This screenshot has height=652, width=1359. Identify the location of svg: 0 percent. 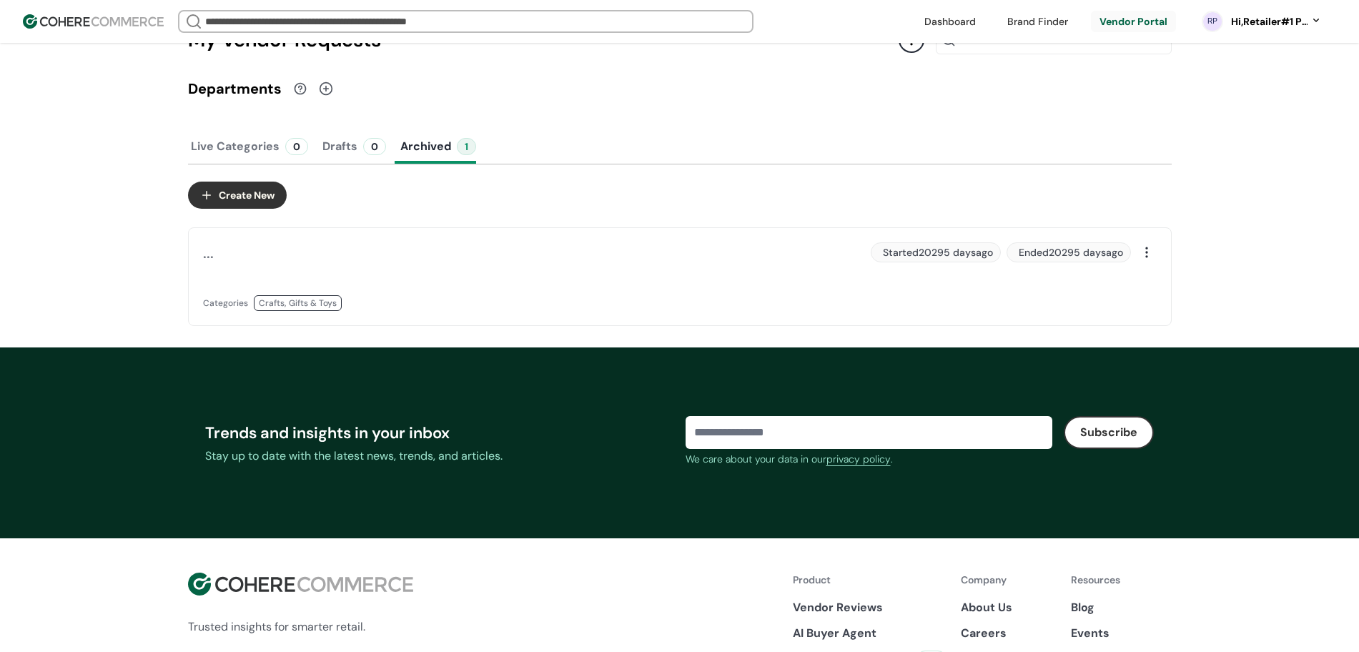
(1213, 21).